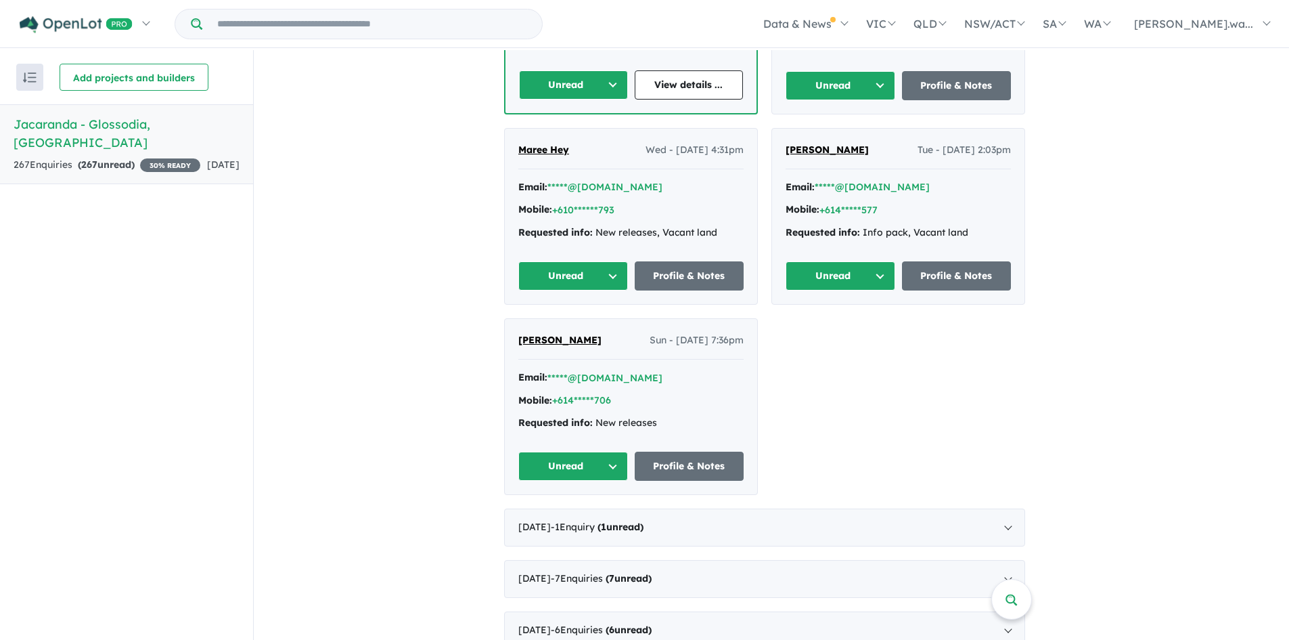 This screenshot has width=1289, height=640. I want to click on span: 7, so click(612, 578).